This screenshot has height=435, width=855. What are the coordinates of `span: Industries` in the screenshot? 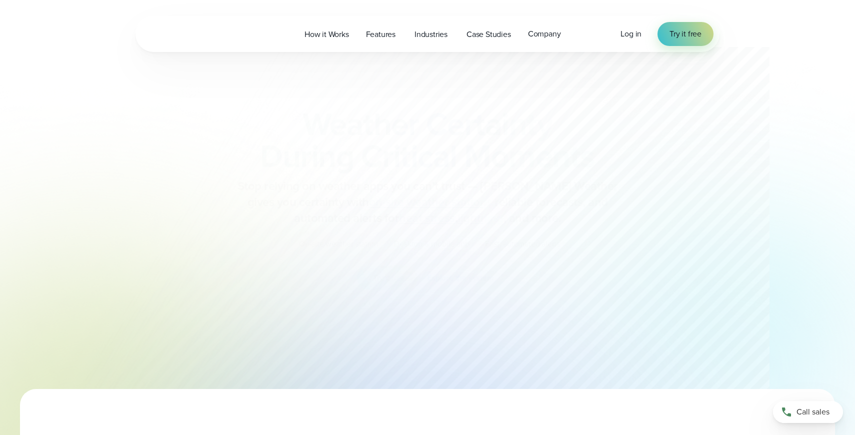 It's located at (431, 34).